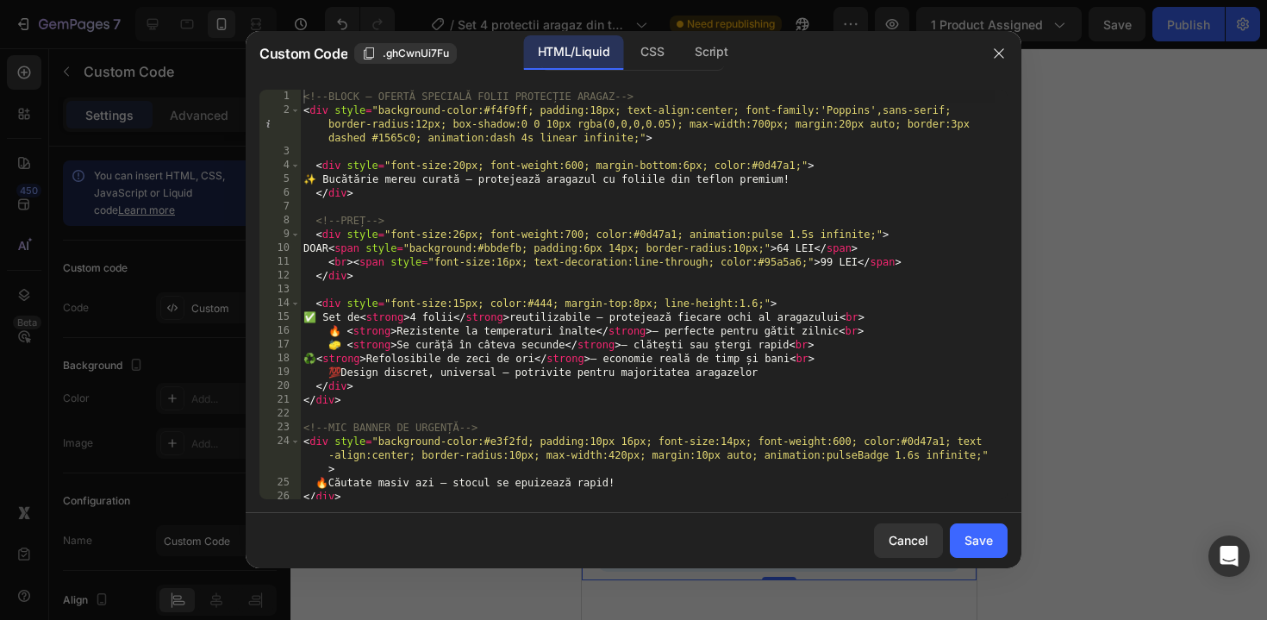  Describe the element at coordinates (652, 53) in the screenshot. I see `div: CSS` at that location.